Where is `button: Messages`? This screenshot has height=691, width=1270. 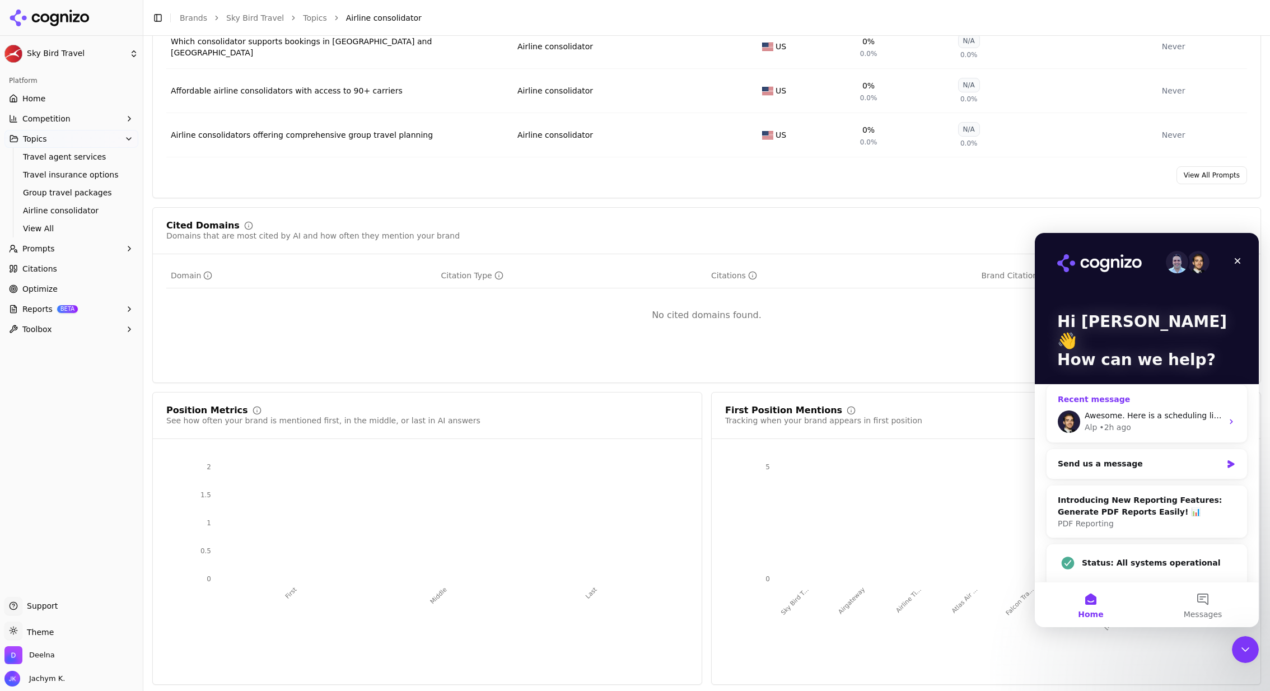 button: Messages is located at coordinates (168, 372).